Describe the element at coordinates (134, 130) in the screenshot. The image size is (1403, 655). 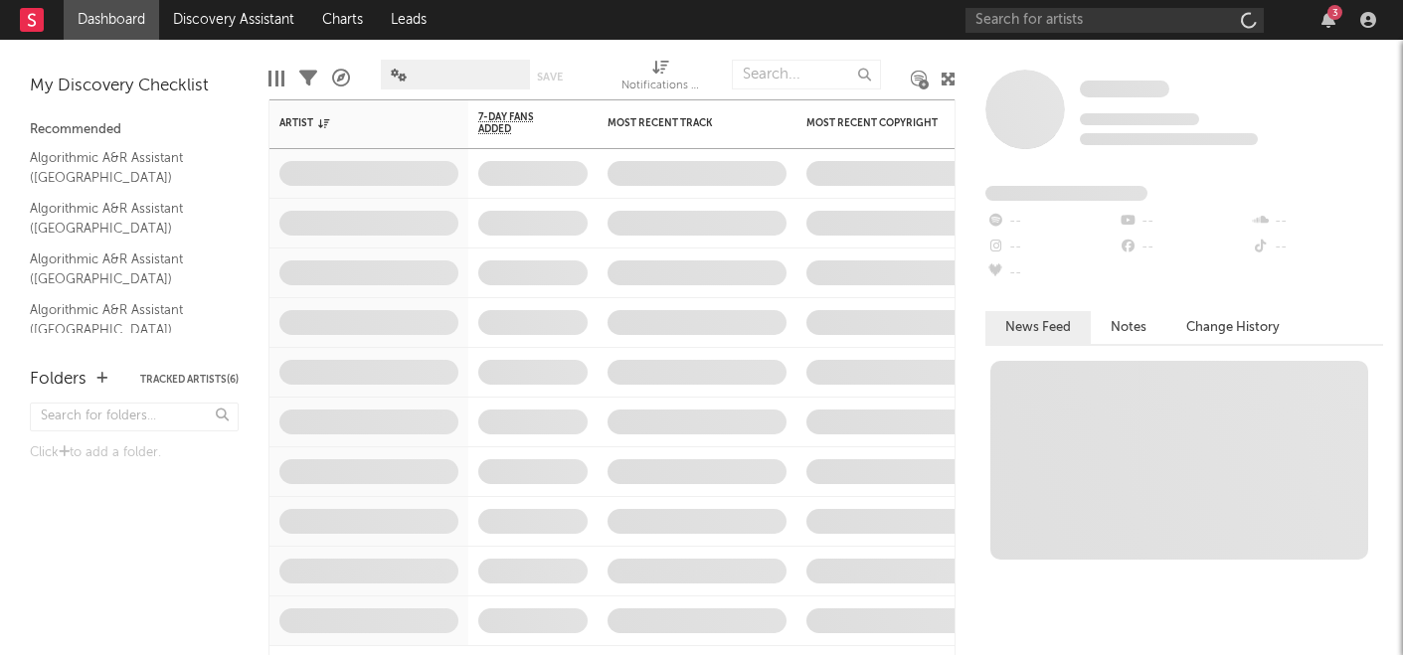
I see `div: Recommended` at that location.